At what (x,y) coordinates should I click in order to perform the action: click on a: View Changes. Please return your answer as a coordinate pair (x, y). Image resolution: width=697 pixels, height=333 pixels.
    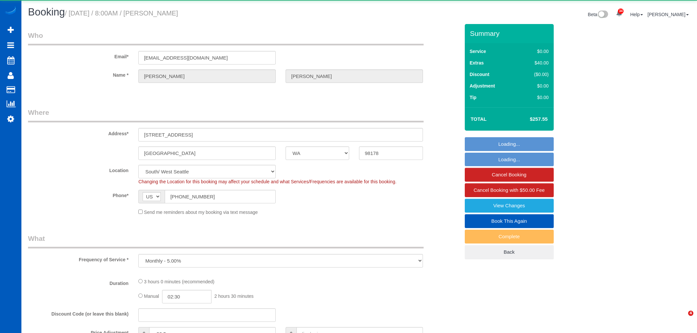
    Looking at the image, I should click on (509, 206).